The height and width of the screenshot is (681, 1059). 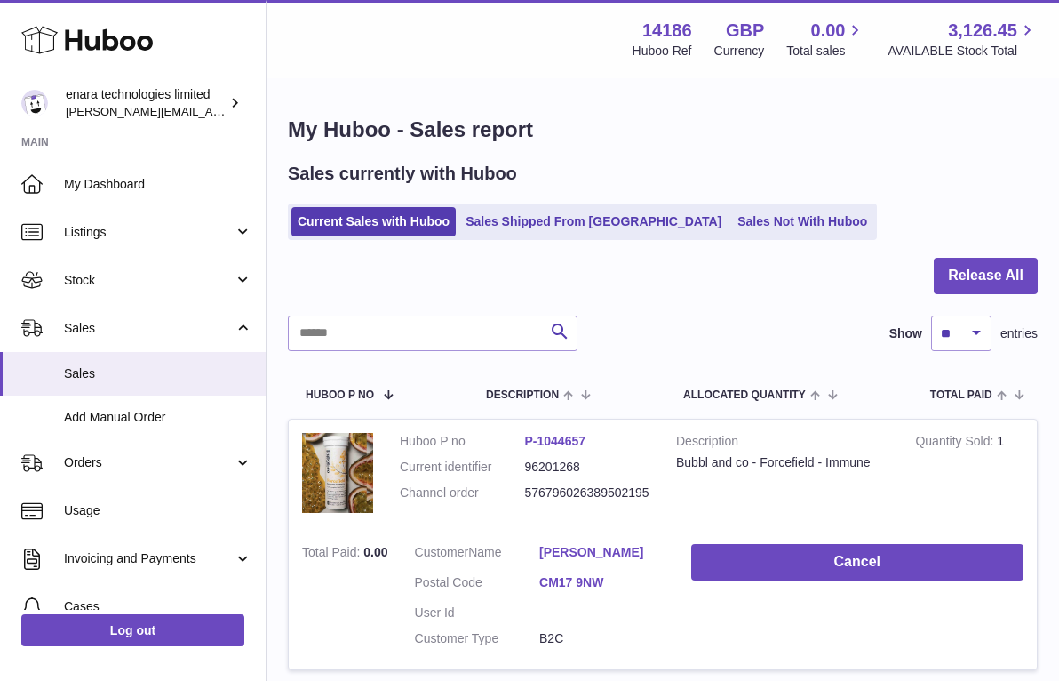 I want to click on strong: GBP, so click(x=744, y=30).